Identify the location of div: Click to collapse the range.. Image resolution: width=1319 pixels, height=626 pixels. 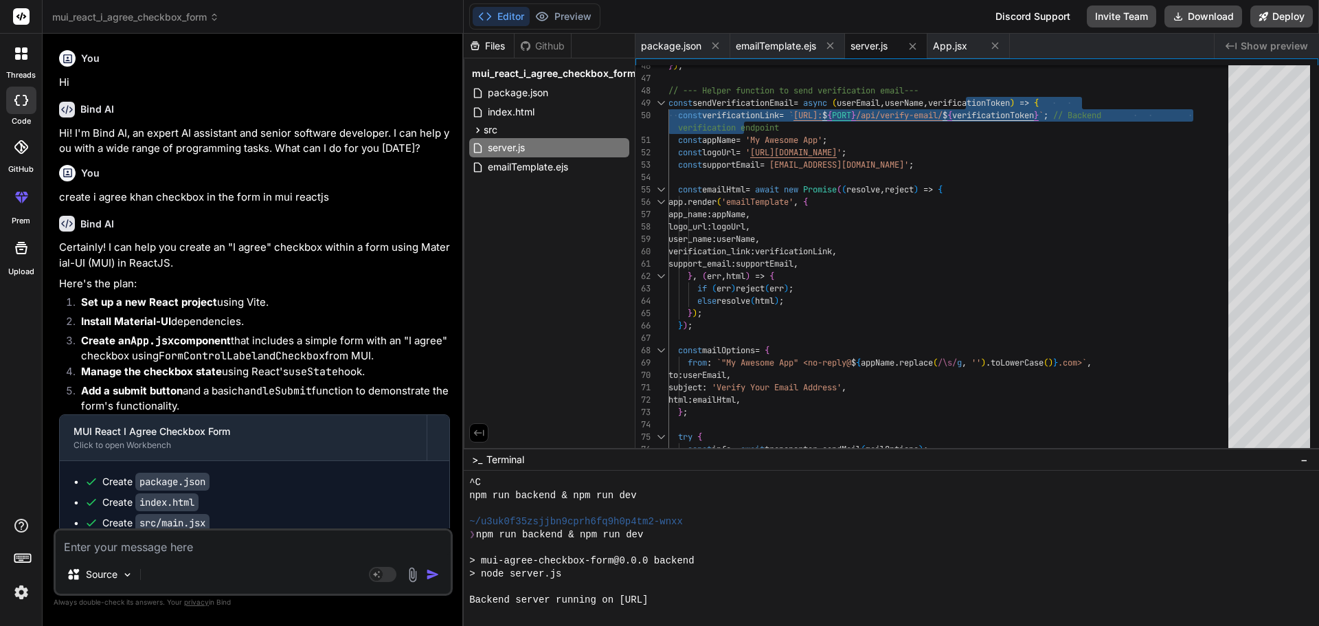
(661, 276).